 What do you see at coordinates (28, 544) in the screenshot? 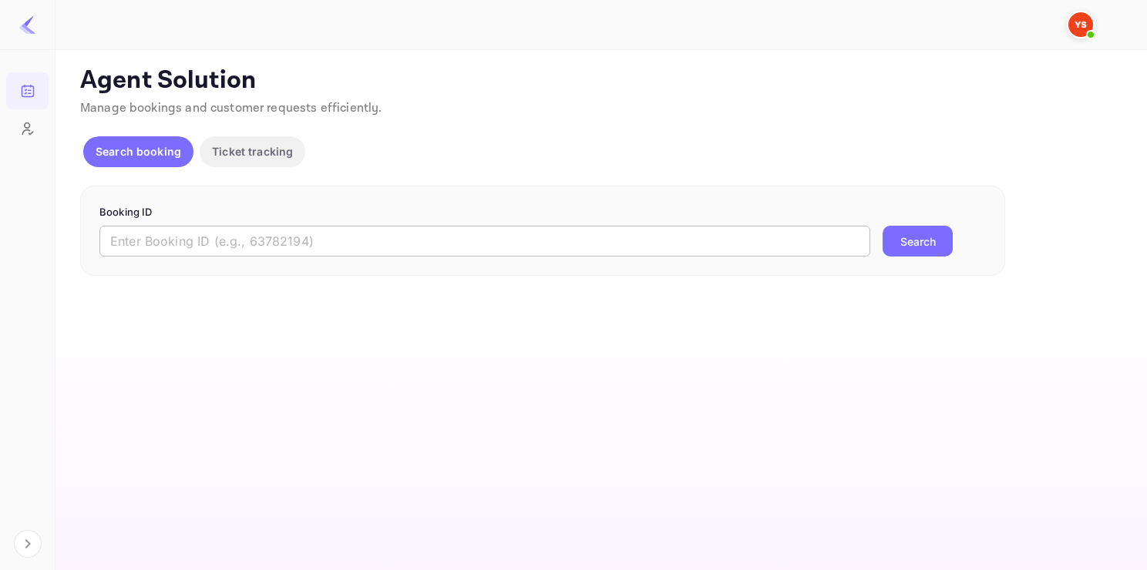
I see `button: Expand navigation` at bounding box center [28, 544].